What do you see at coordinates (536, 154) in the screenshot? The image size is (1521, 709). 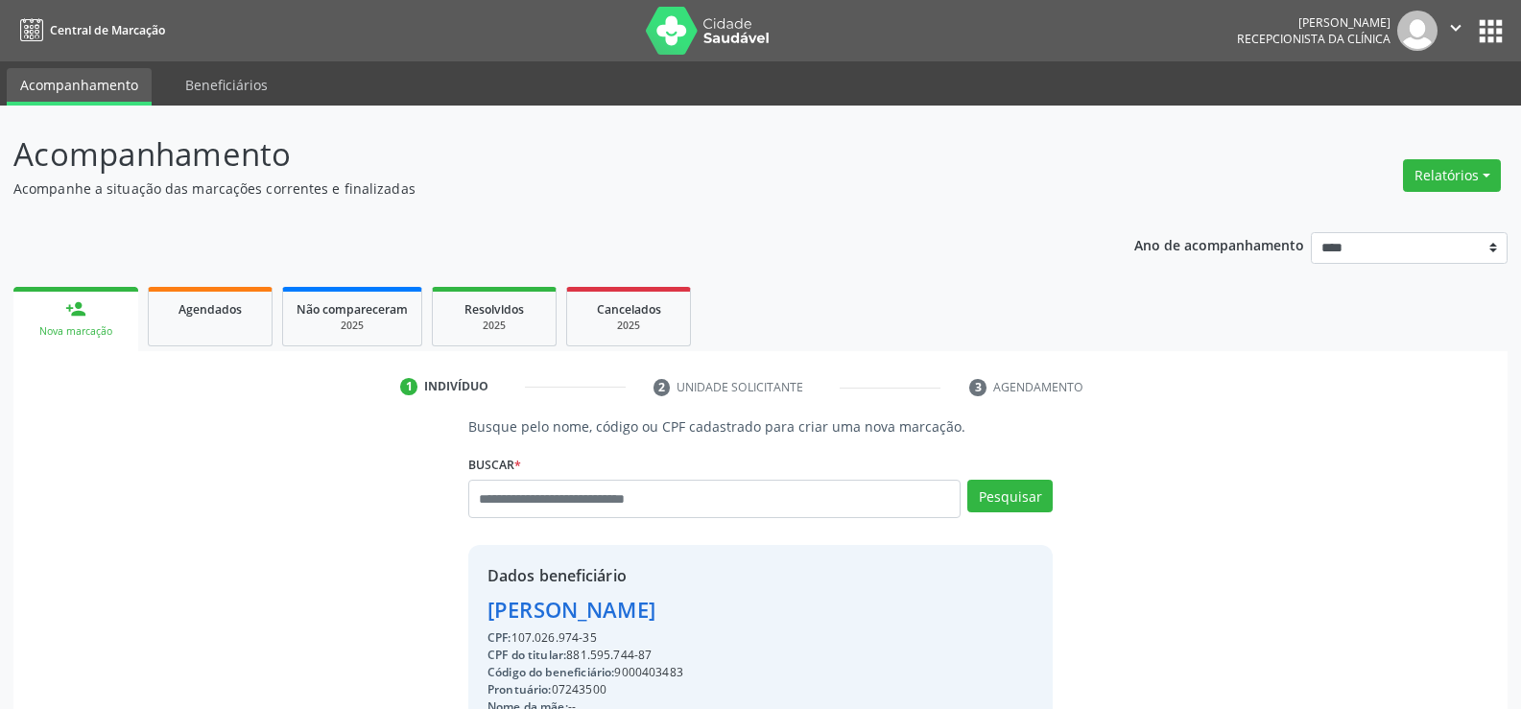 I see `p: Acompanhamento` at bounding box center [536, 154].